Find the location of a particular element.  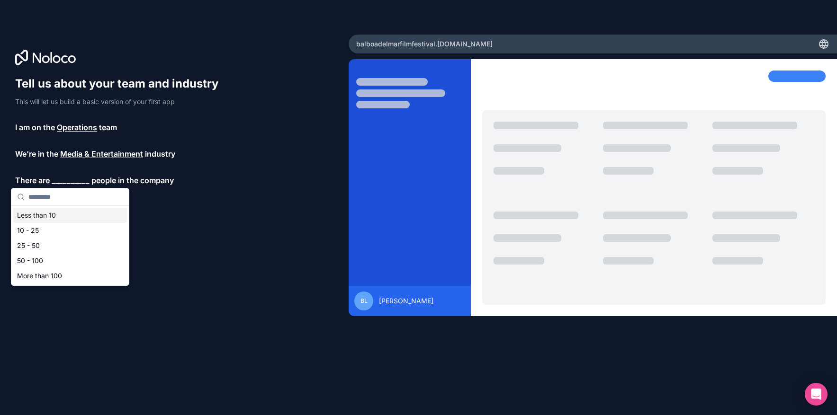

div: 25 - 50 is located at coordinates (70, 246).